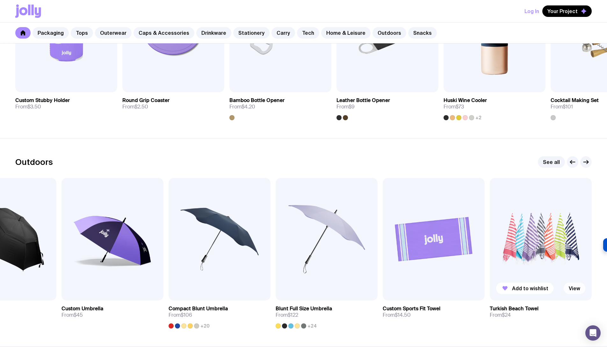 The image size is (607, 347). Describe the element at coordinates (327, 314) in the screenshot. I see `a: Blunt Full Size UmbrellaFrom$122+24` at that location.